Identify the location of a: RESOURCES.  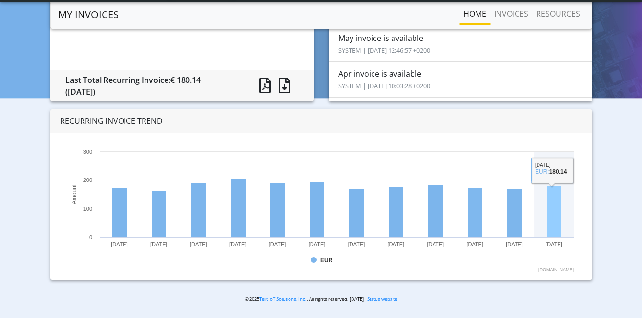
(558, 14).